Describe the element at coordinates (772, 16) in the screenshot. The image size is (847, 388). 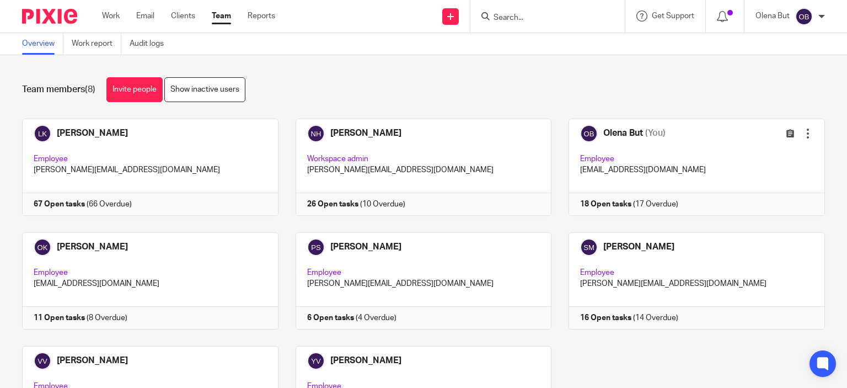
I see `p: Olena But` at that location.